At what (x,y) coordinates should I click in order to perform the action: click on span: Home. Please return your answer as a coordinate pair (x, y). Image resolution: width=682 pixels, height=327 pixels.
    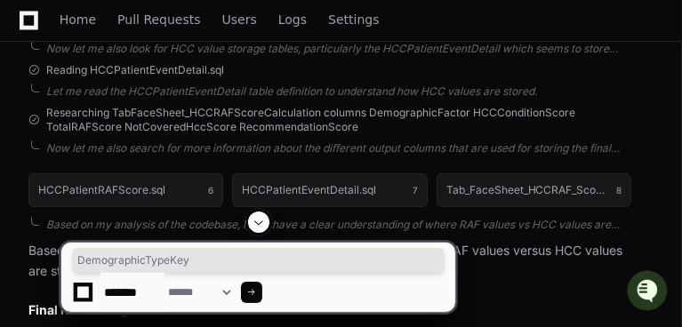
    Looking at the image, I should click on (77, 20).